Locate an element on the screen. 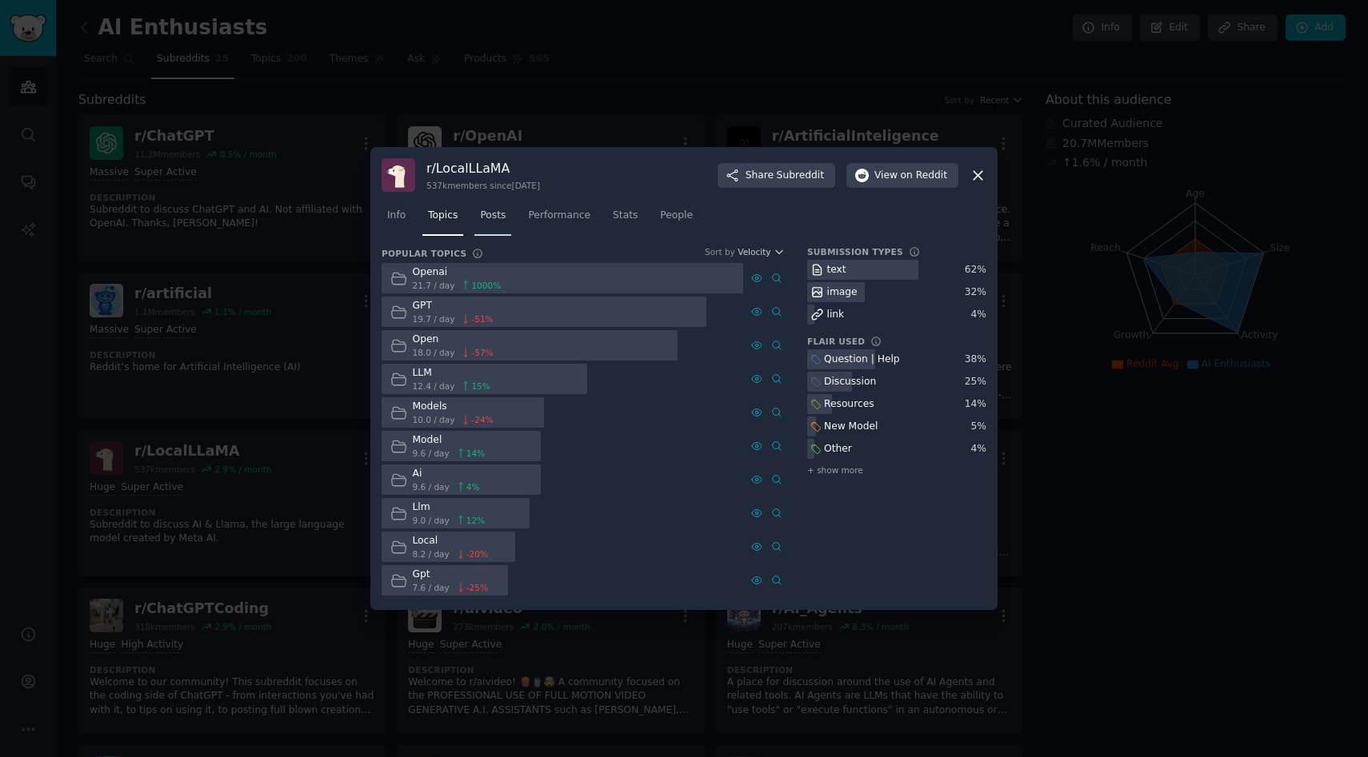 The height and width of the screenshot is (757, 1368). span: 14 % is located at coordinates (475, 453).